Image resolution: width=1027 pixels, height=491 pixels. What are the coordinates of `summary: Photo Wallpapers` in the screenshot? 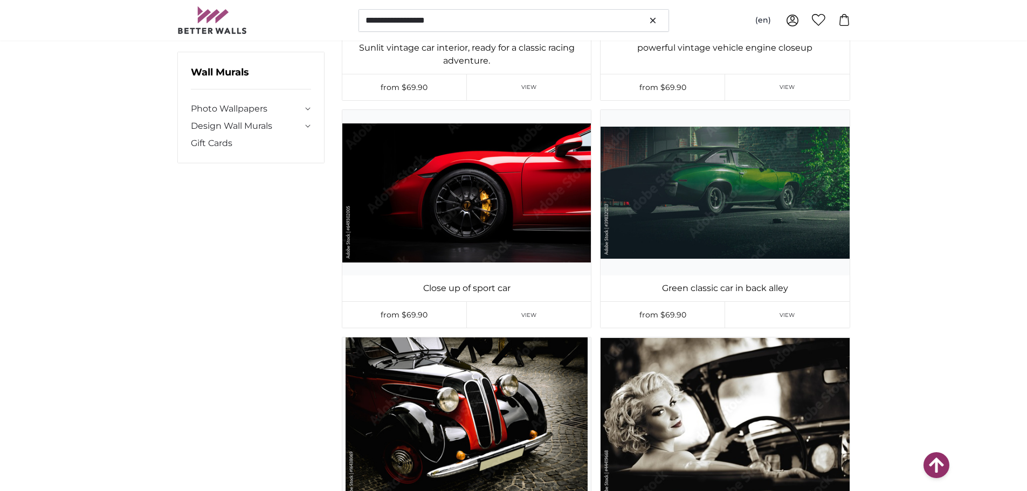 It's located at (251, 109).